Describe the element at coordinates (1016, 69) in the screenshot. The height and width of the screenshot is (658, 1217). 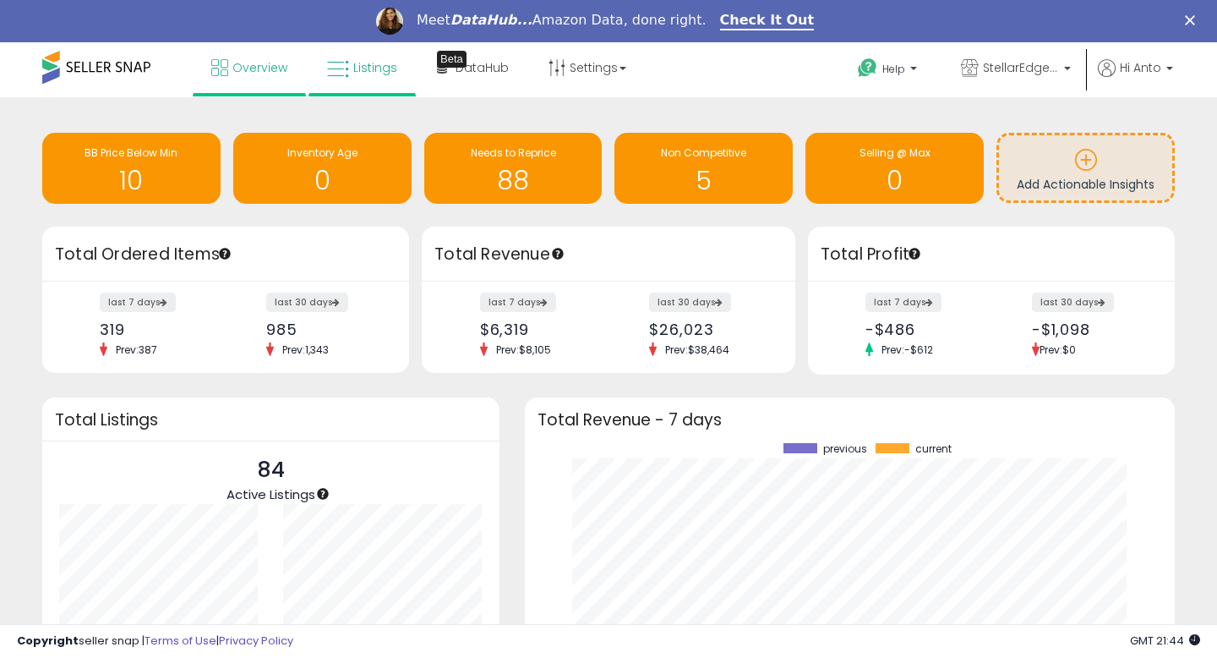
I see `a: StellarEdgeInc` at that location.